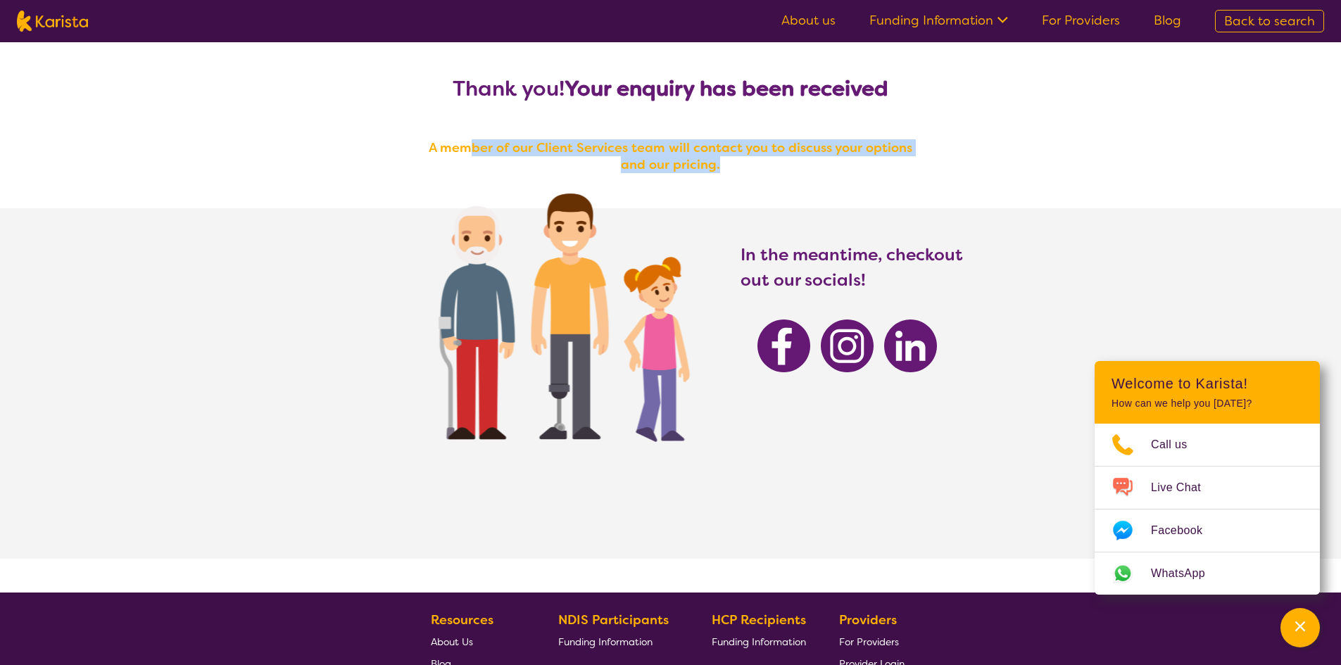 Image resolution: width=1341 pixels, height=665 pixels. Describe the element at coordinates (478, 641) in the screenshot. I see `a: About Us` at that location.